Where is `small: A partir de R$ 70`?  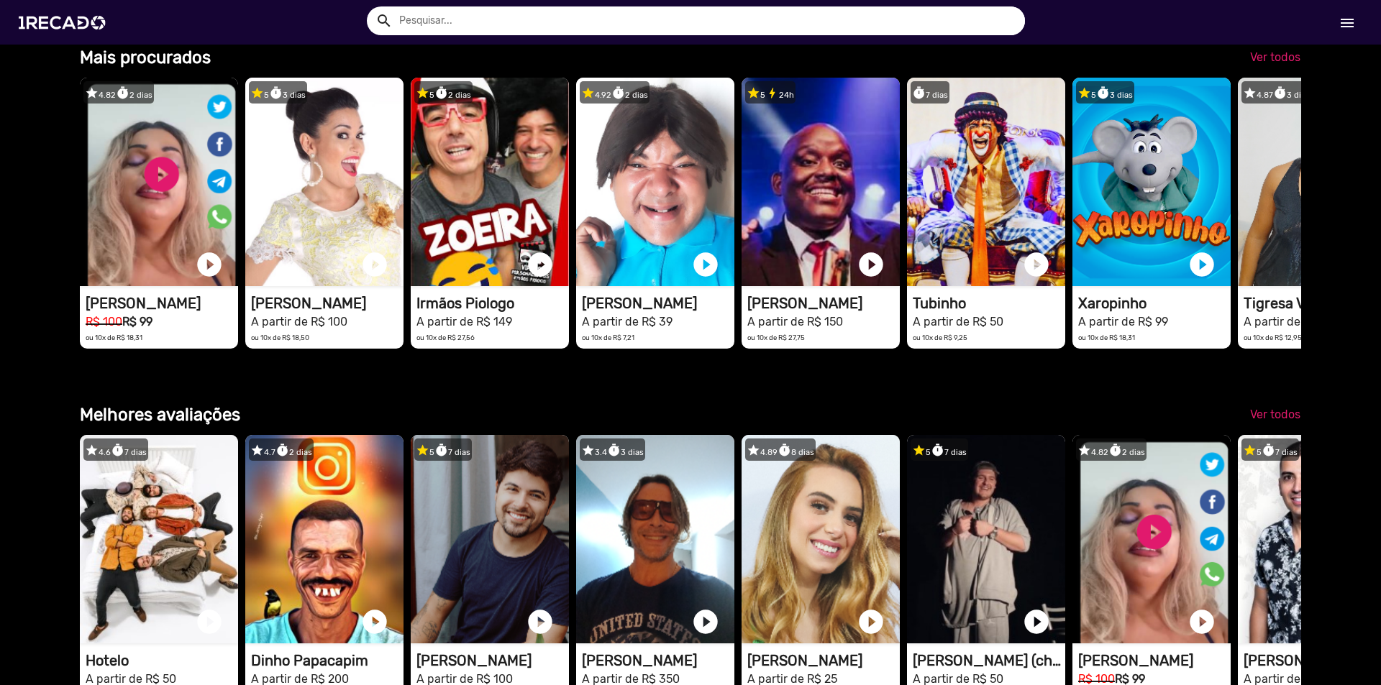 small: A partir de R$ 70 is located at coordinates (1288, 322).